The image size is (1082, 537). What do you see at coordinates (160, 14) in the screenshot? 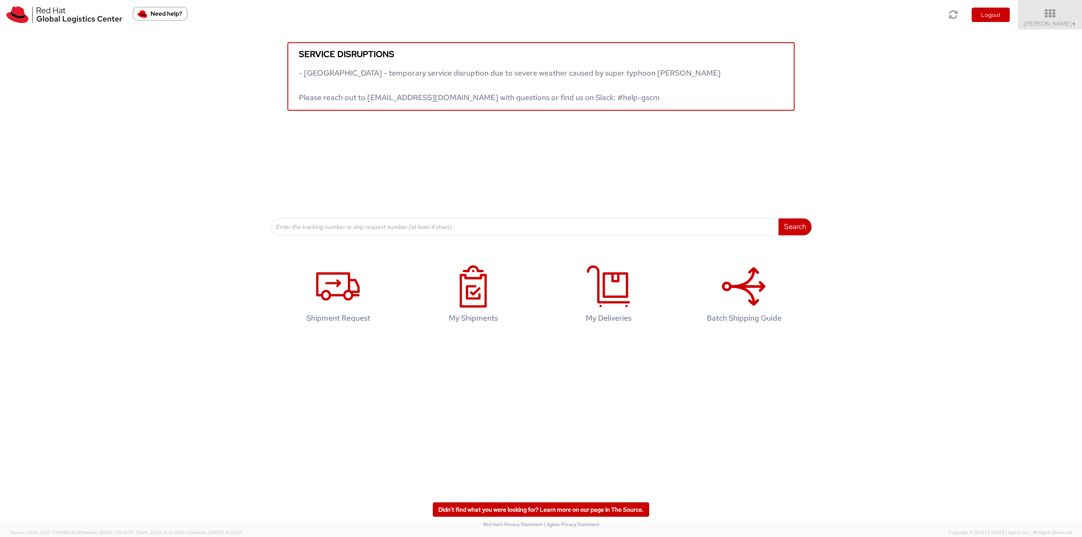
I see `button: Need help?` at bounding box center [160, 14].